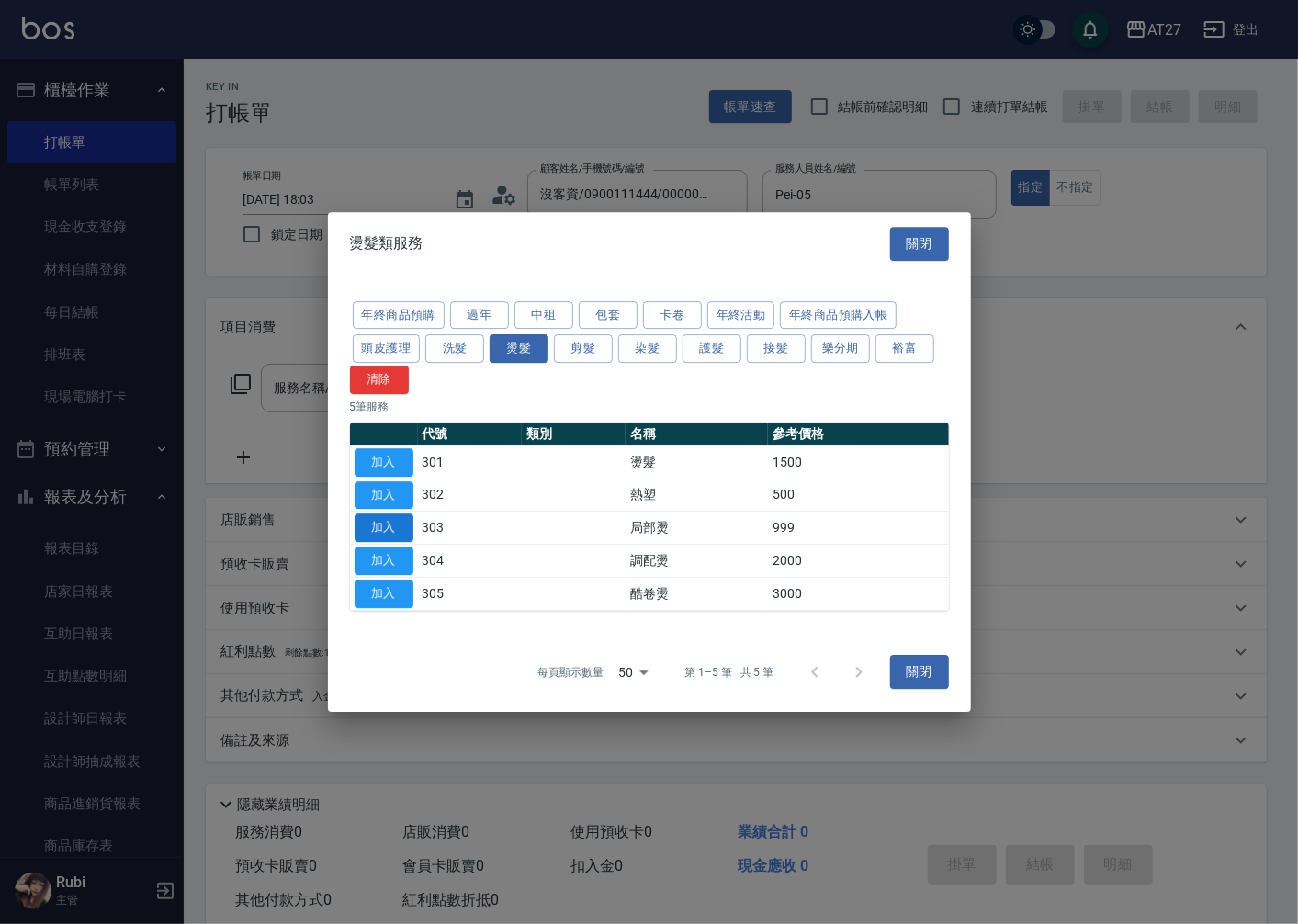 The height and width of the screenshot is (924, 1298). I want to click on button: 接髮, so click(777, 348).